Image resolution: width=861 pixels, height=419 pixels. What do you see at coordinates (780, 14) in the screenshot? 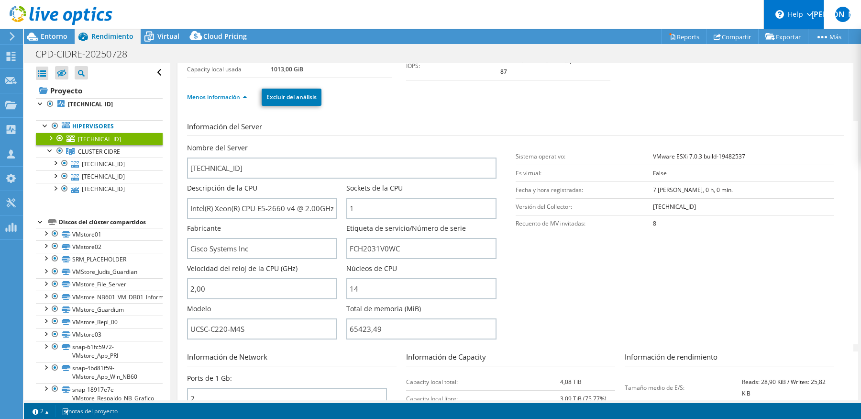
I see `svg: \n` at bounding box center [780, 14].